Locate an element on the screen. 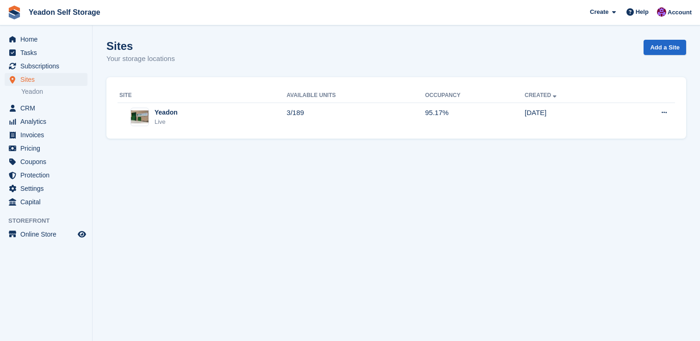  td: 95.17% is located at coordinates (475, 117).